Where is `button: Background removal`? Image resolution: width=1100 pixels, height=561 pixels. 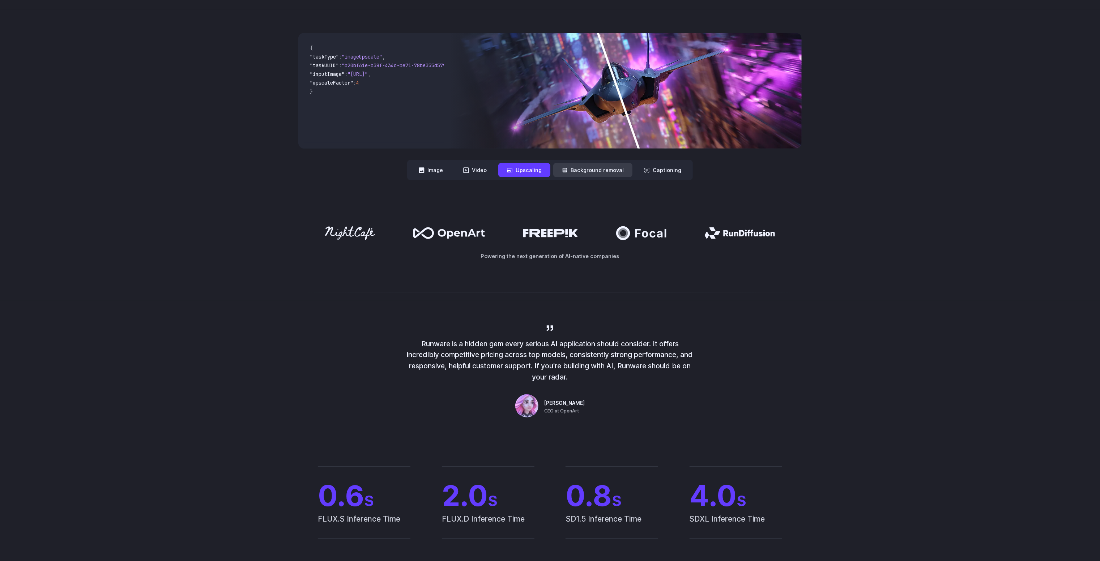
button: Background removal is located at coordinates (593, 170).